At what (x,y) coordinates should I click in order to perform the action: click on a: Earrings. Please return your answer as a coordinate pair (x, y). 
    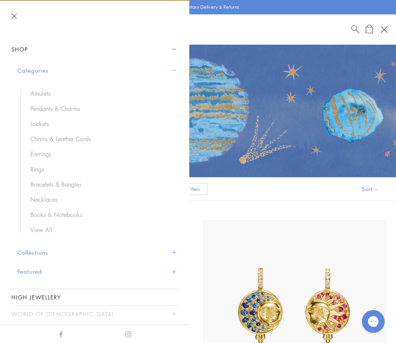
    Looking at the image, I should click on (100, 154).